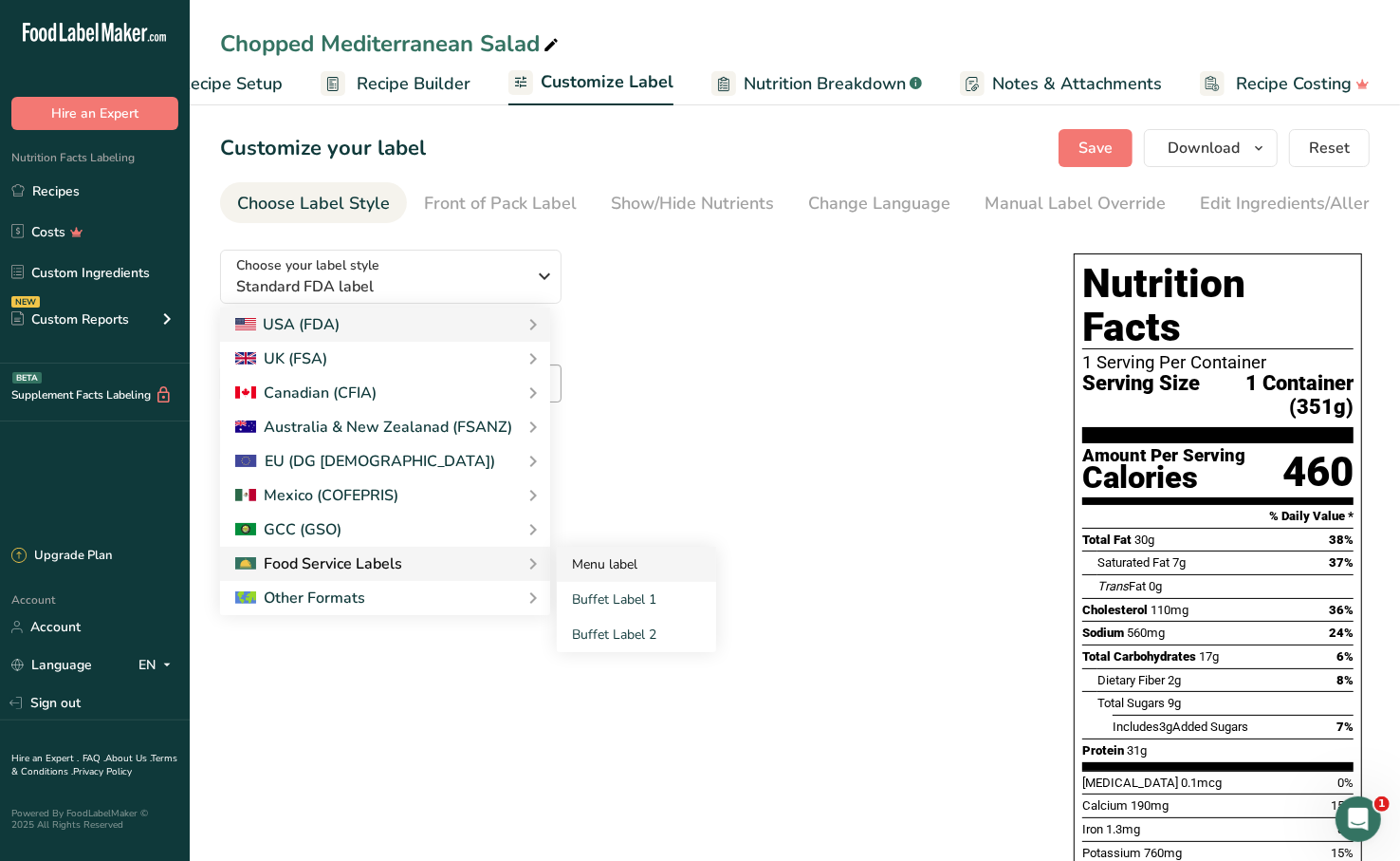 This screenshot has width=1400, height=861. What do you see at coordinates (95, 113) in the screenshot?
I see `button: Hire an Expert` at bounding box center [95, 113].